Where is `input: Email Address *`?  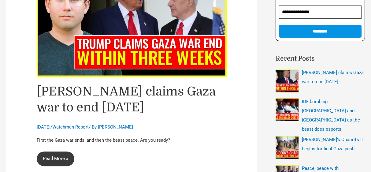
input: Email Address * is located at coordinates (321, 12).